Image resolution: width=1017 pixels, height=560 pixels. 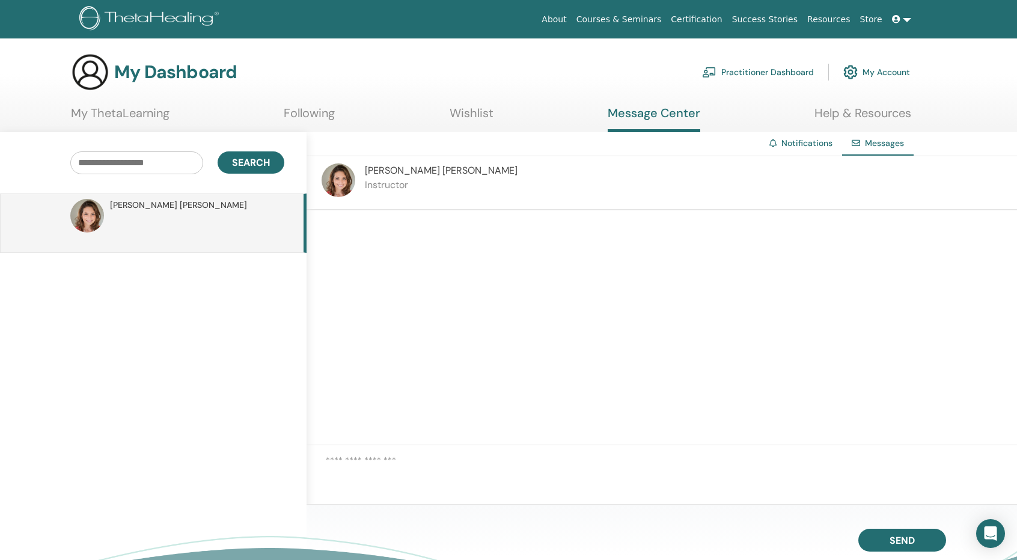 I want to click on span: Send, so click(x=902, y=540).